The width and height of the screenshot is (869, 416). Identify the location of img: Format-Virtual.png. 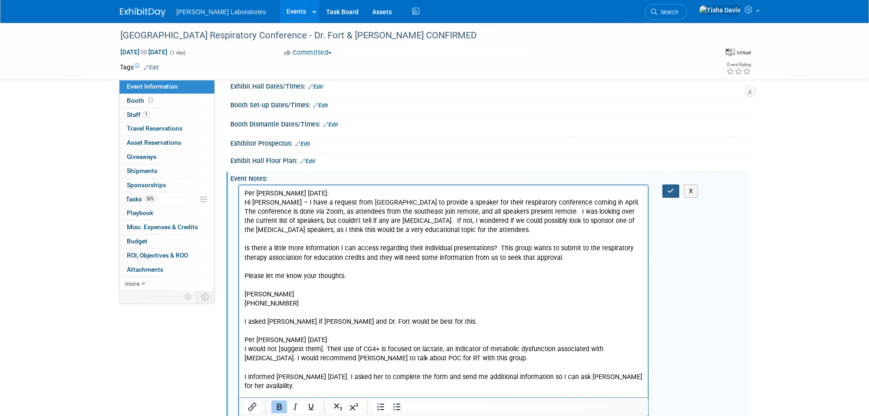
(731, 52).